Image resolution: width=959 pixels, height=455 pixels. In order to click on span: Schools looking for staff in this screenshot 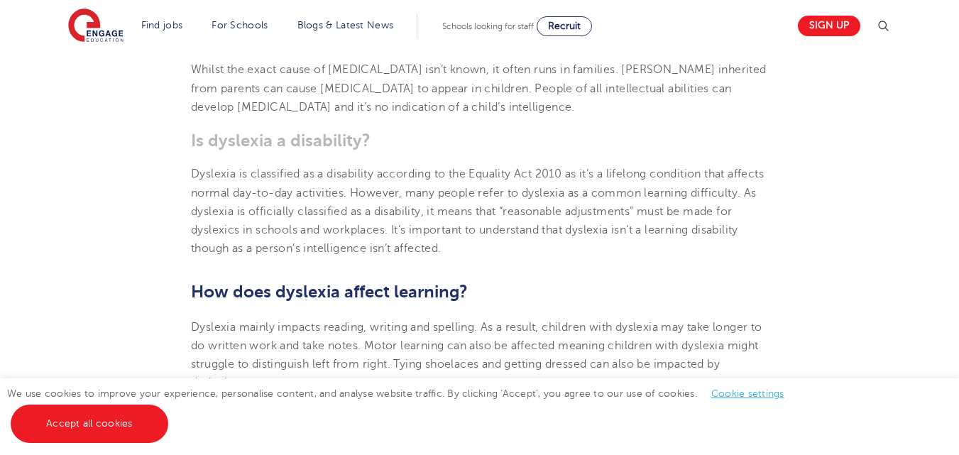, I will do `click(488, 26)`.